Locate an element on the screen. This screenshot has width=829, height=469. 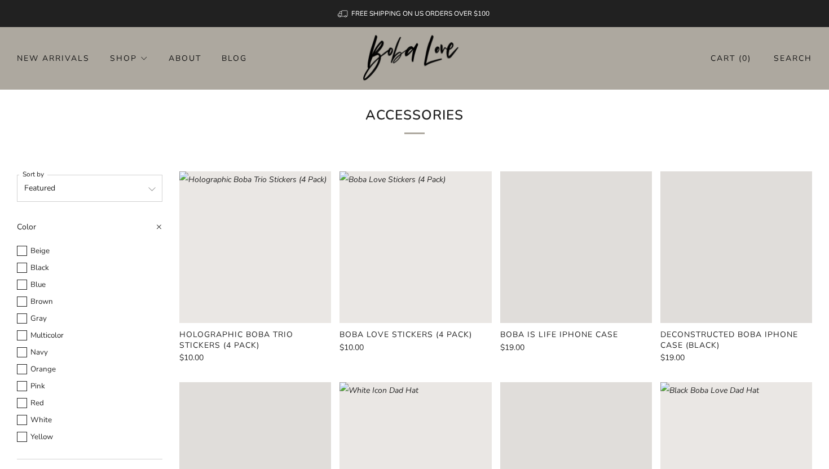
label: Beige is located at coordinates (90, 251).